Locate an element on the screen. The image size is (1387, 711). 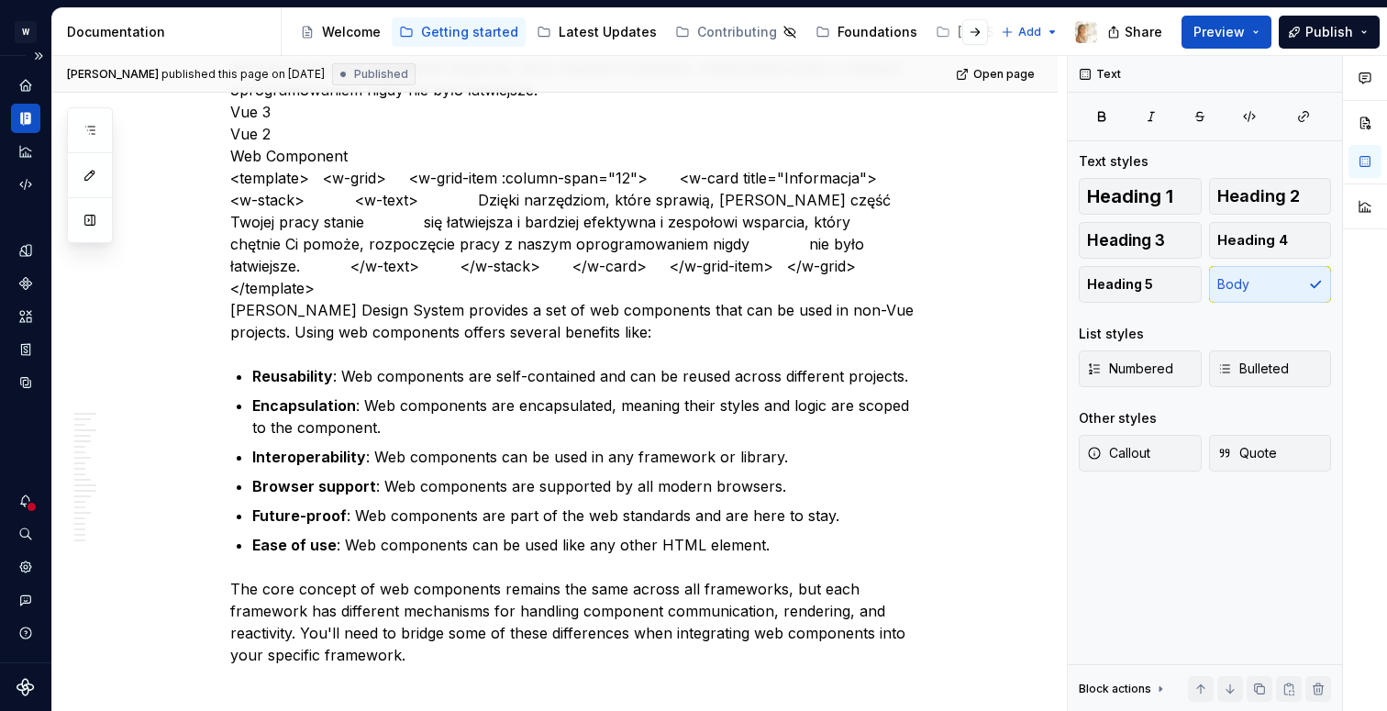
a: Foundations is located at coordinates (866, 32).